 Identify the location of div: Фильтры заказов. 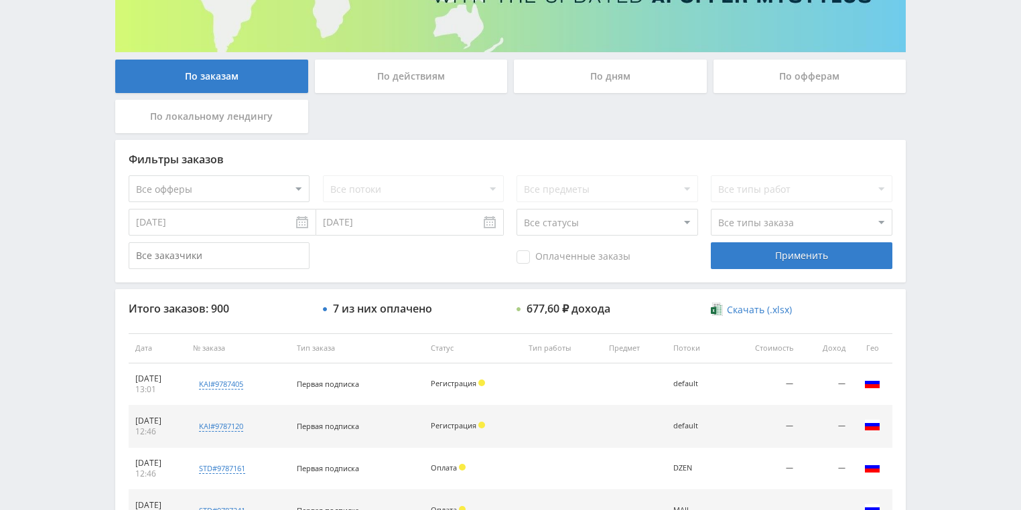
(510, 159).